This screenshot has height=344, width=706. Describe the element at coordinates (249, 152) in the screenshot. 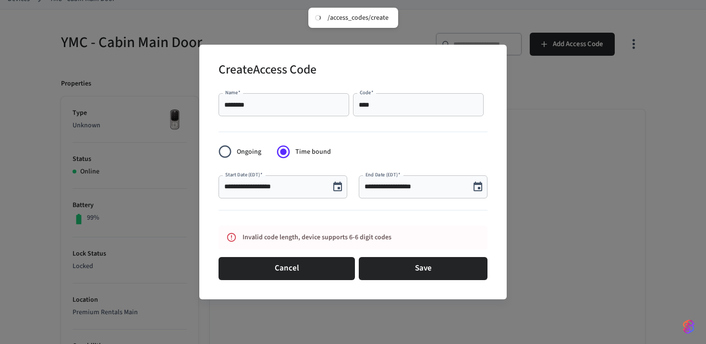

I see `span: Ongoing` at that location.